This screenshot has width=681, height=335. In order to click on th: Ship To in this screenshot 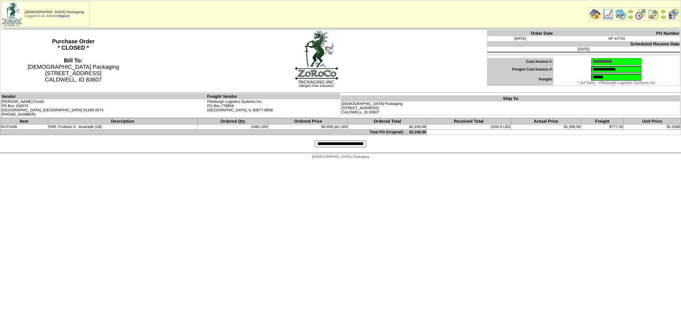, I will do `click(511, 99)`.